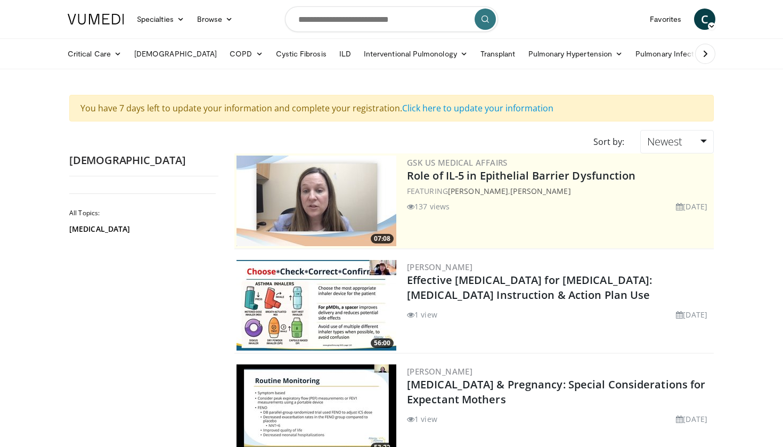  Describe the element at coordinates (705, 19) in the screenshot. I see `span: C` at that location.